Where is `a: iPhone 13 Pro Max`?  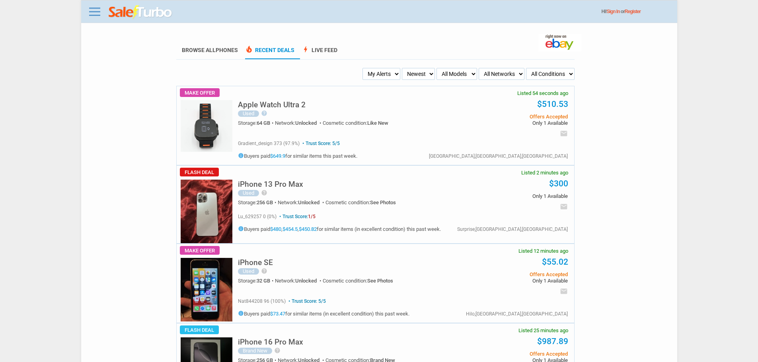
a: iPhone 13 Pro Max is located at coordinates (270, 185).